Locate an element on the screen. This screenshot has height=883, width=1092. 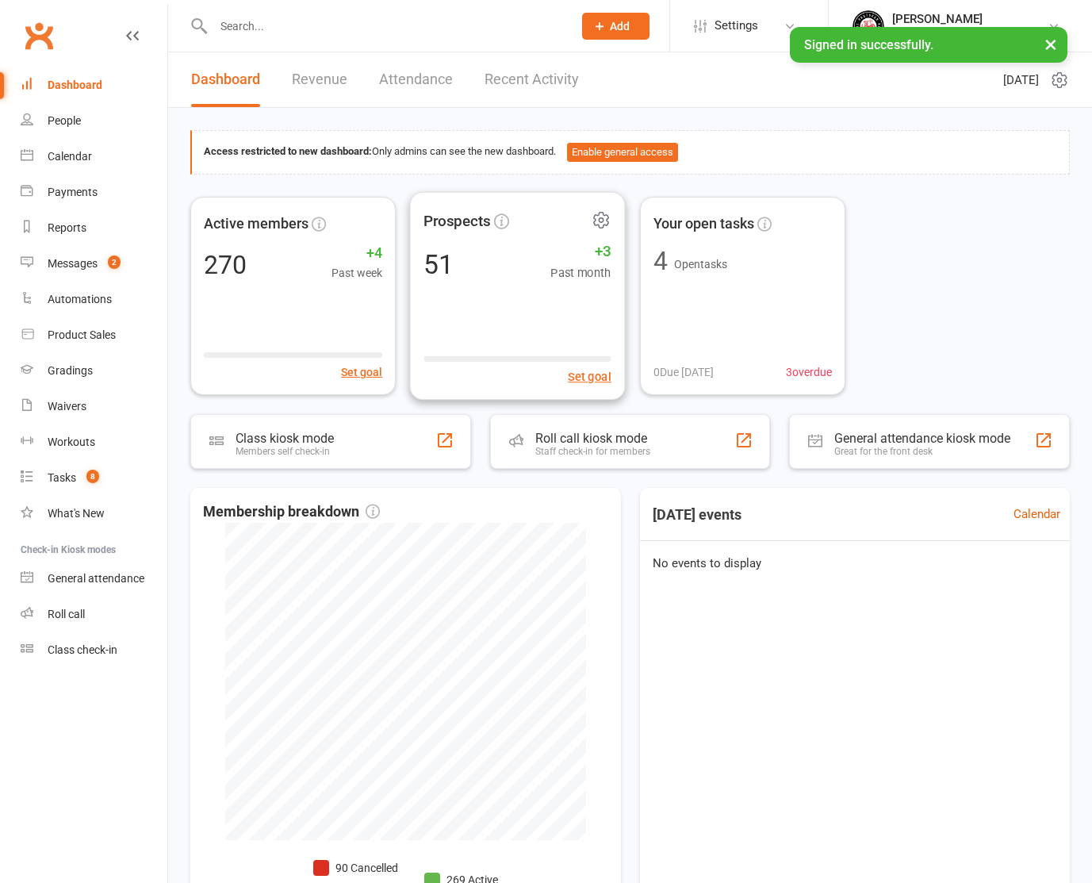
div: Roll call kiosk mode is located at coordinates (592, 438).